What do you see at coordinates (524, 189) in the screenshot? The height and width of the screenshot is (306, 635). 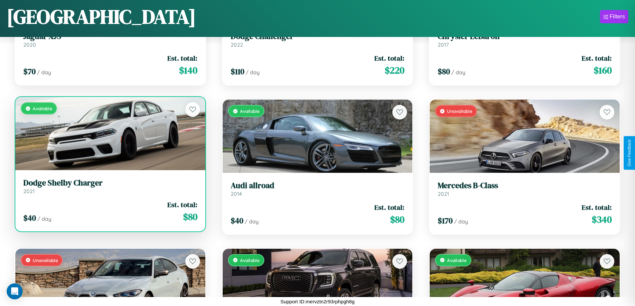 I see `a: Mercedes B-Class2021` at bounding box center [524, 189].